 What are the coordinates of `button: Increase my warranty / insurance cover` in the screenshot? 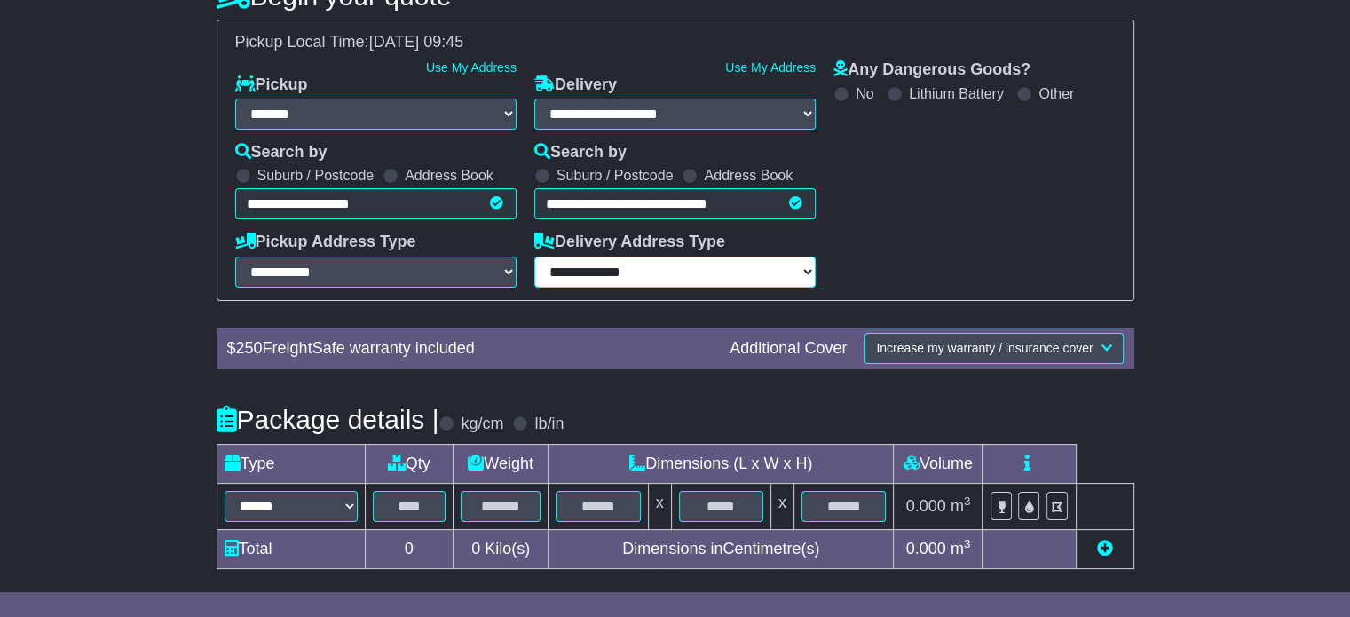 It's located at (994, 348).